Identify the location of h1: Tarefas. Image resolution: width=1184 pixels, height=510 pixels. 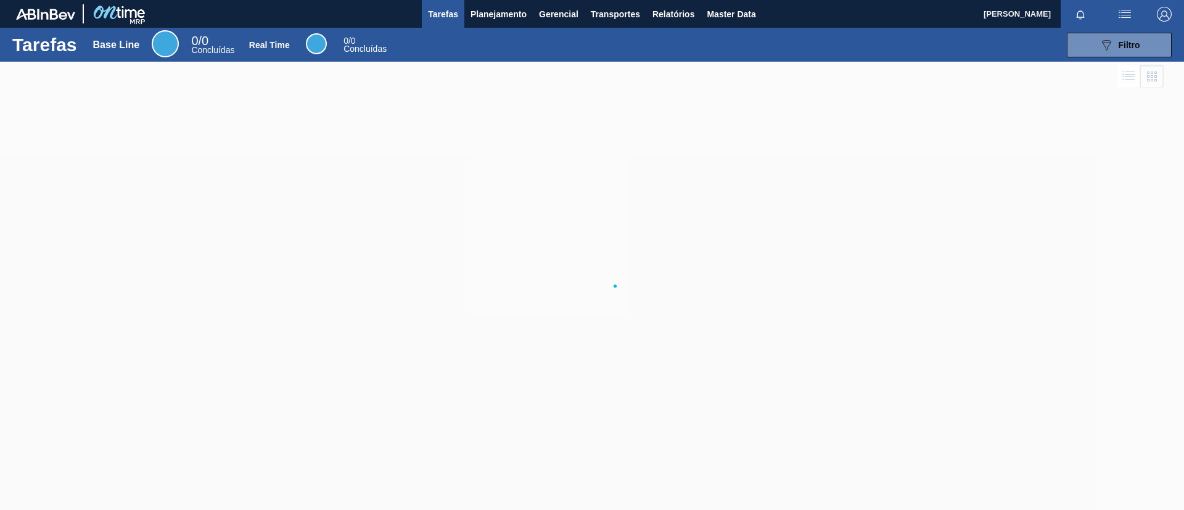
(44, 44).